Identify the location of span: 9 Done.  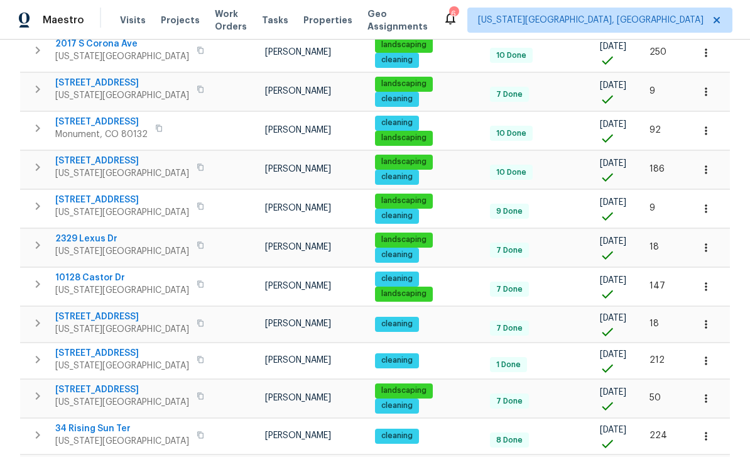
(510, 211).